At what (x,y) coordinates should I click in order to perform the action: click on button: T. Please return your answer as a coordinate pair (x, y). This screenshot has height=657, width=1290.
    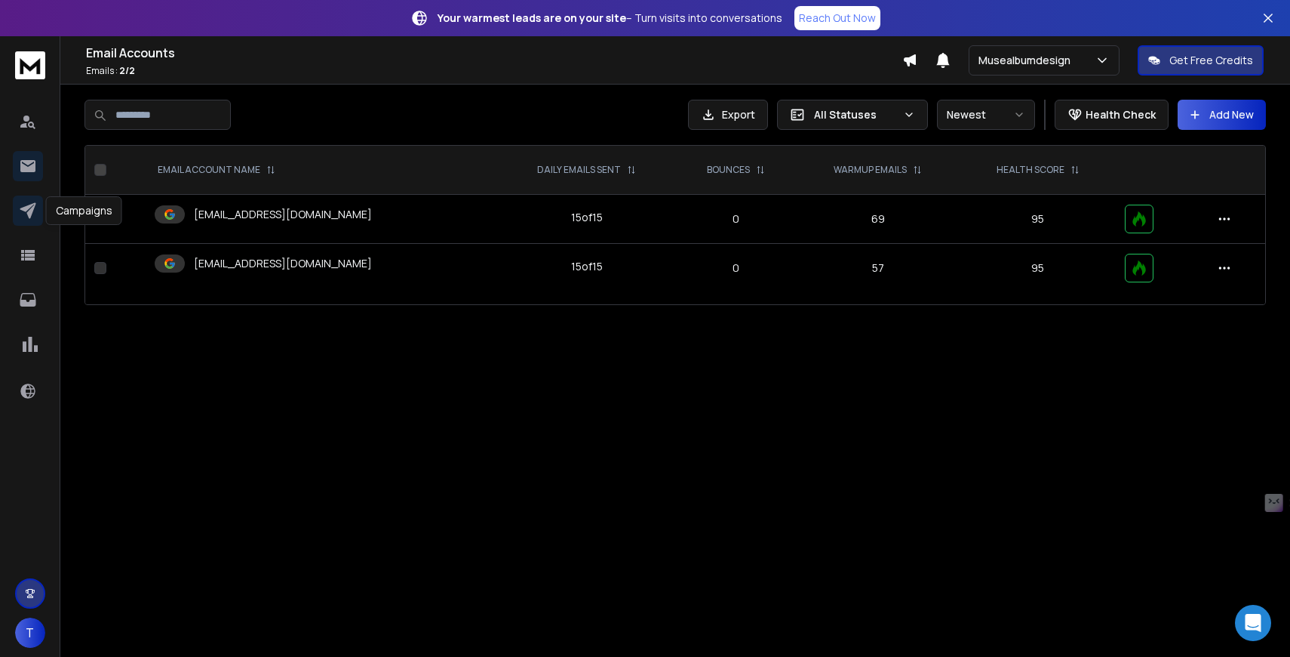
    Looking at the image, I should click on (30, 632).